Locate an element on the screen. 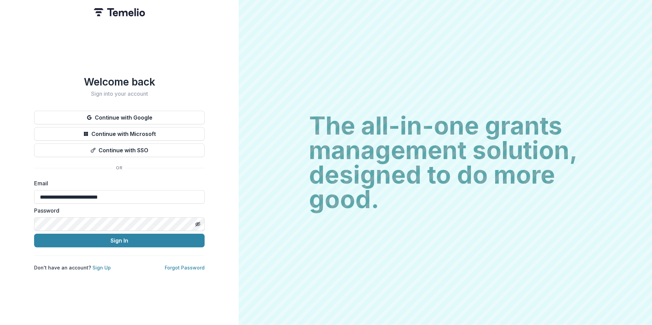 Image resolution: width=652 pixels, height=325 pixels. a: Forgot Password is located at coordinates (184, 268).